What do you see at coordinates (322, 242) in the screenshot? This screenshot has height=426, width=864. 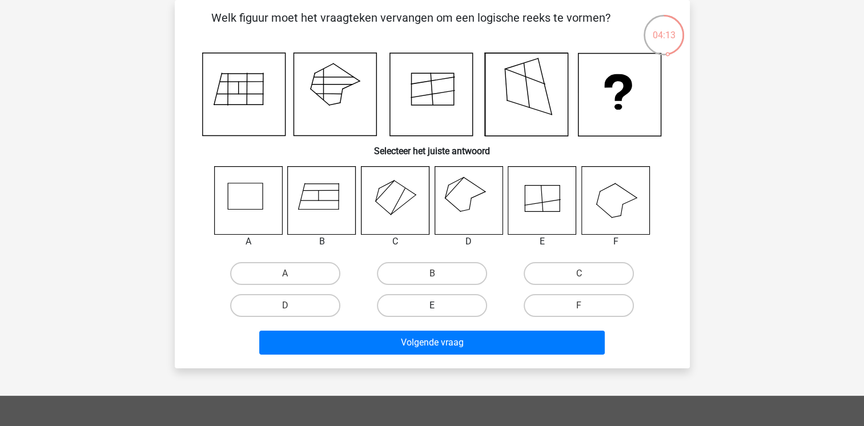 I see `div: B` at bounding box center [322, 242].